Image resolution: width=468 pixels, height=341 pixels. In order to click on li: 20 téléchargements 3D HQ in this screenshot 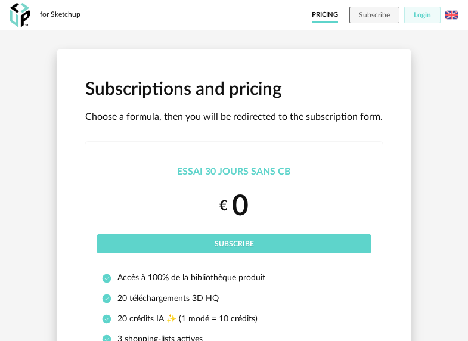, I will do `click(234, 299)`.